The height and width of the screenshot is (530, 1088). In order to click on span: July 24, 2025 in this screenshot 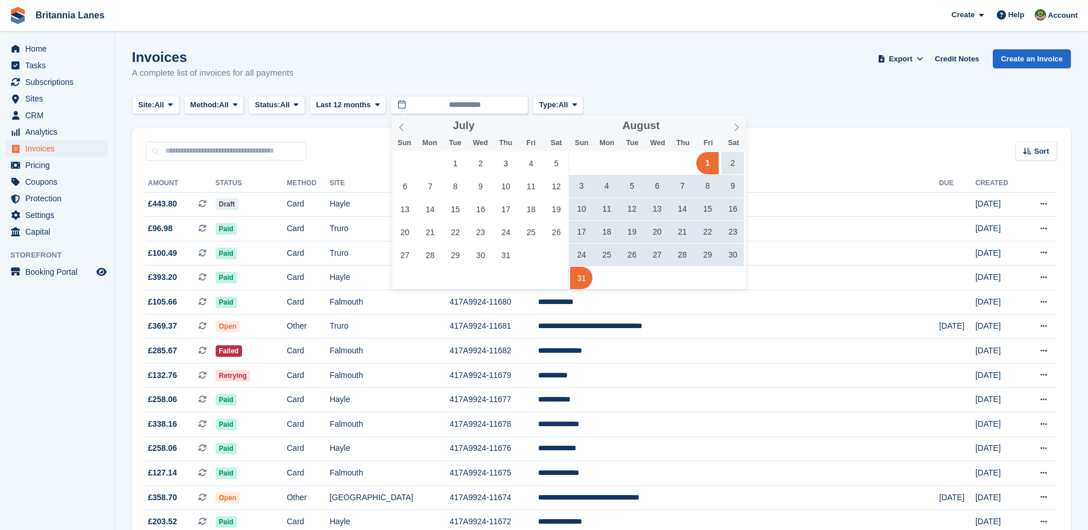, I will do `click(505, 232)`.